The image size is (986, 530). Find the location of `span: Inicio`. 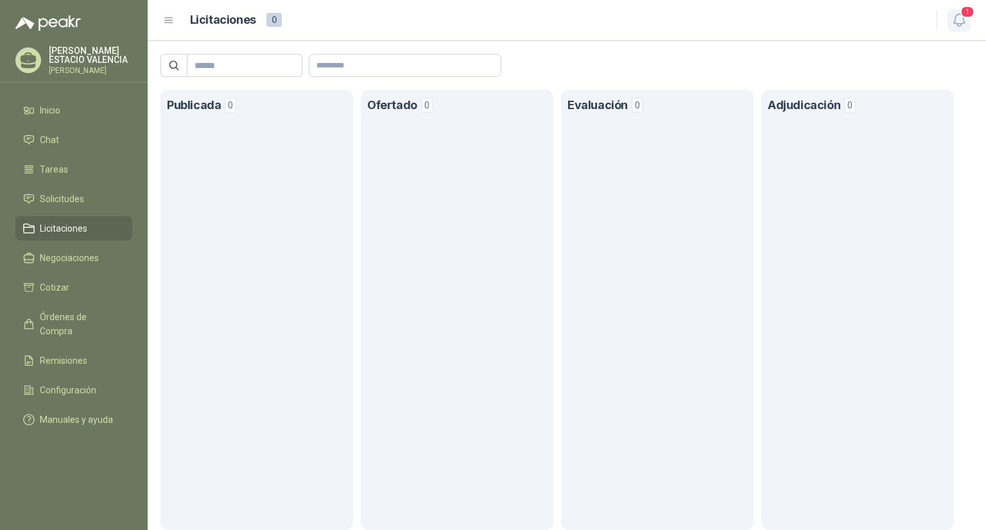

span: Inicio is located at coordinates (50, 110).